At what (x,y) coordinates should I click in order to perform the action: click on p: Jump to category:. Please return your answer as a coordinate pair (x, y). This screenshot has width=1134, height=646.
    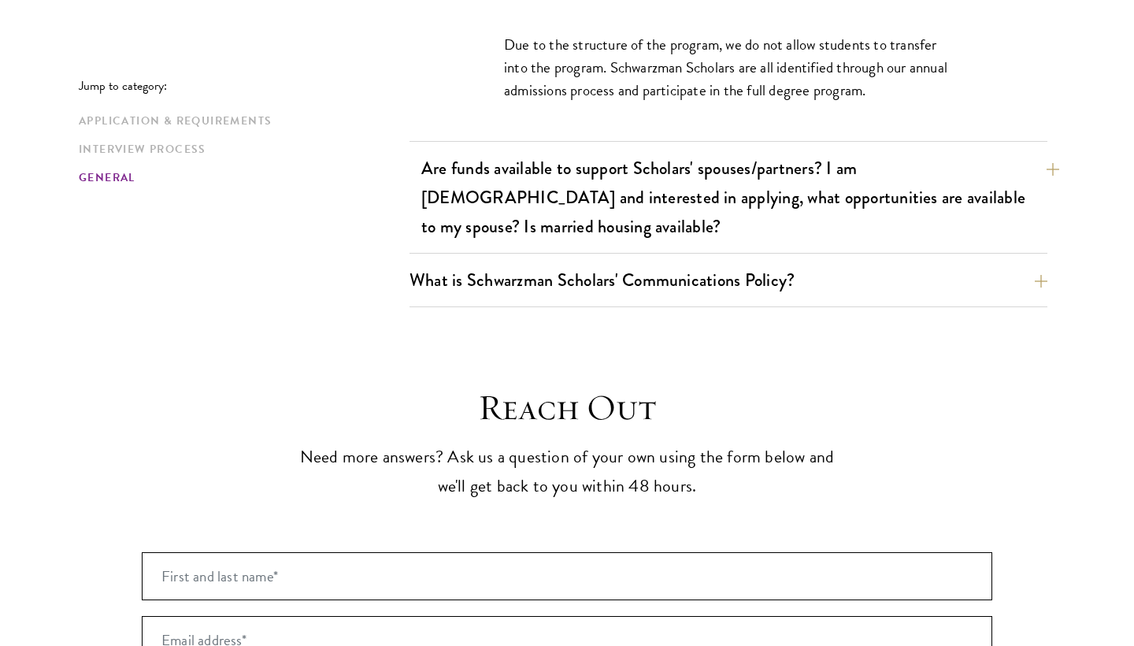
    Looking at the image, I should click on (244, 86).